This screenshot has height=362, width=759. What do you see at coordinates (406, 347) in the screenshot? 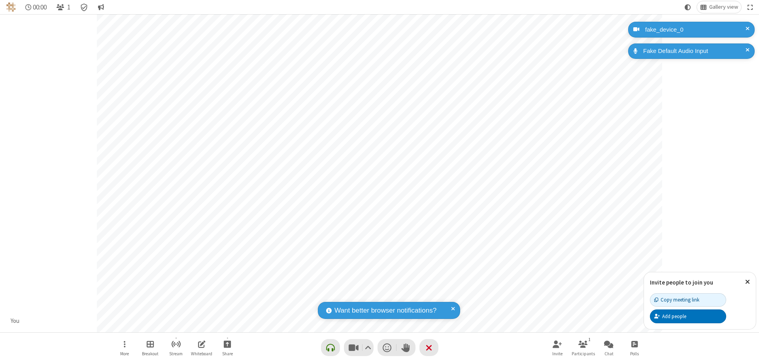
I see `button: Raise hand` at bounding box center [406, 347].